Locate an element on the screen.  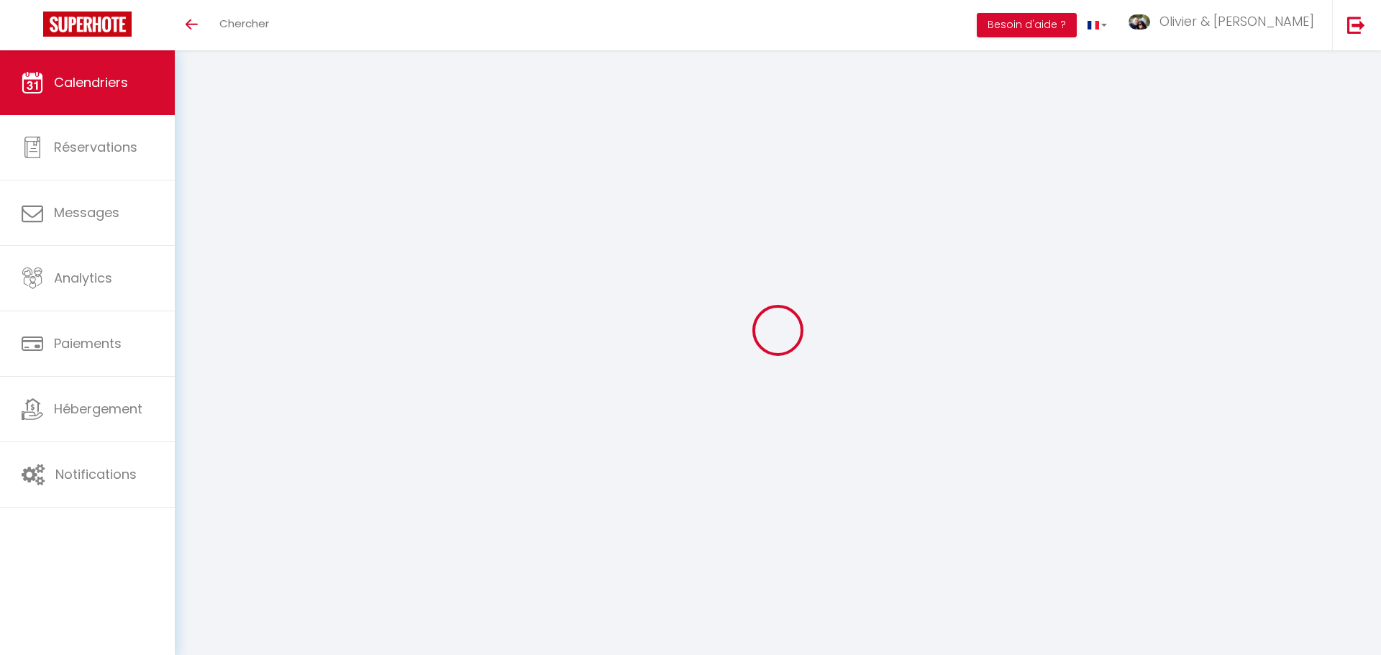
span: Notifications is located at coordinates (96, 474).